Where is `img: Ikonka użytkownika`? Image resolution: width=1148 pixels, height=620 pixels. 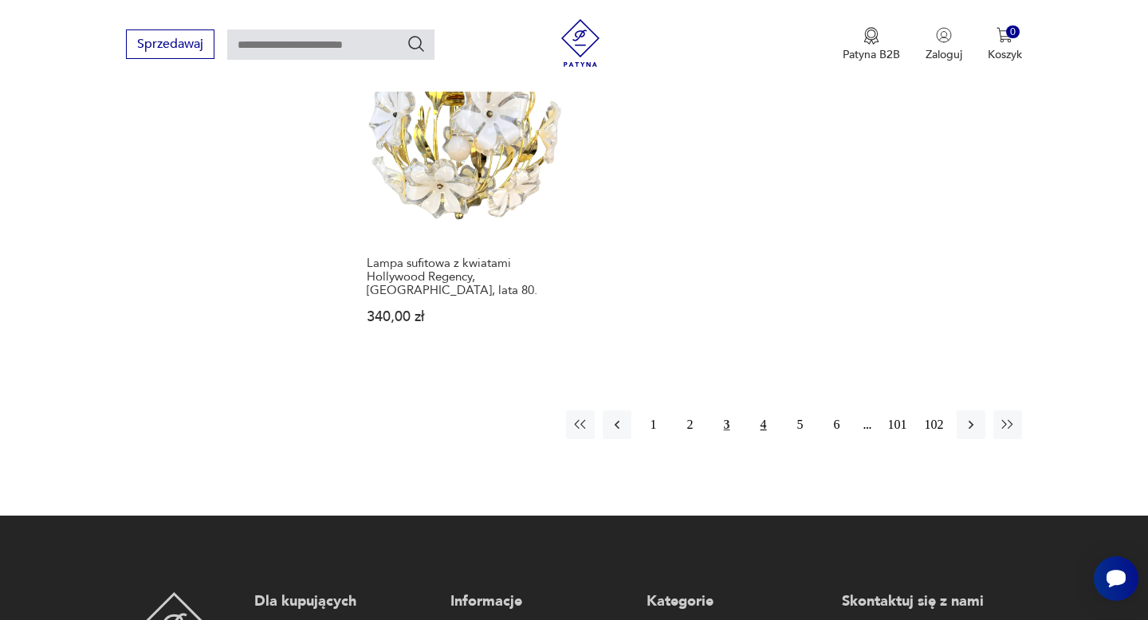 img: Ikonka użytkownika is located at coordinates (944, 35).